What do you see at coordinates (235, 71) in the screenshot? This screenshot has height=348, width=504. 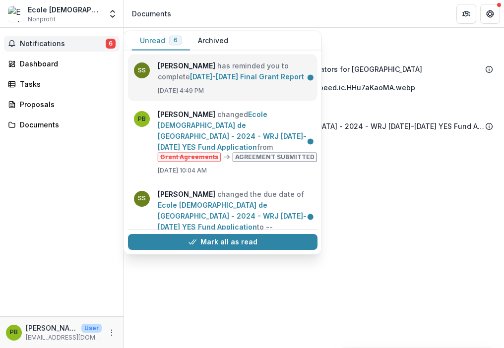 I see `p: has reminded you to complete` at bounding box center [235, 71].